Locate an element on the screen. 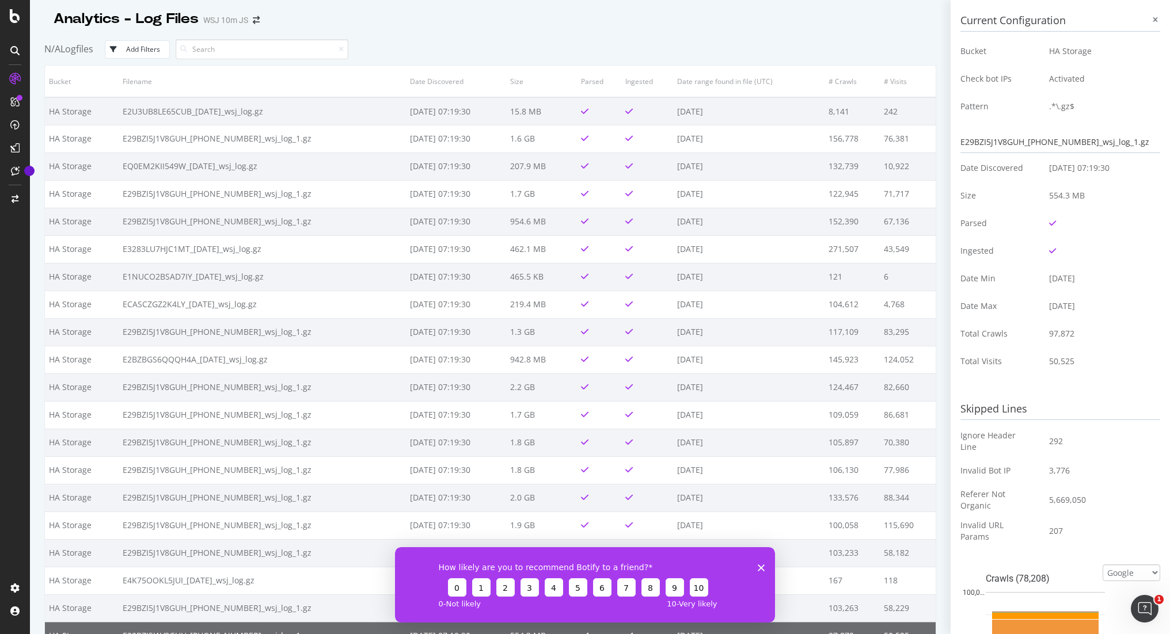  td: 156,778 is located at coordinates (852, 139).